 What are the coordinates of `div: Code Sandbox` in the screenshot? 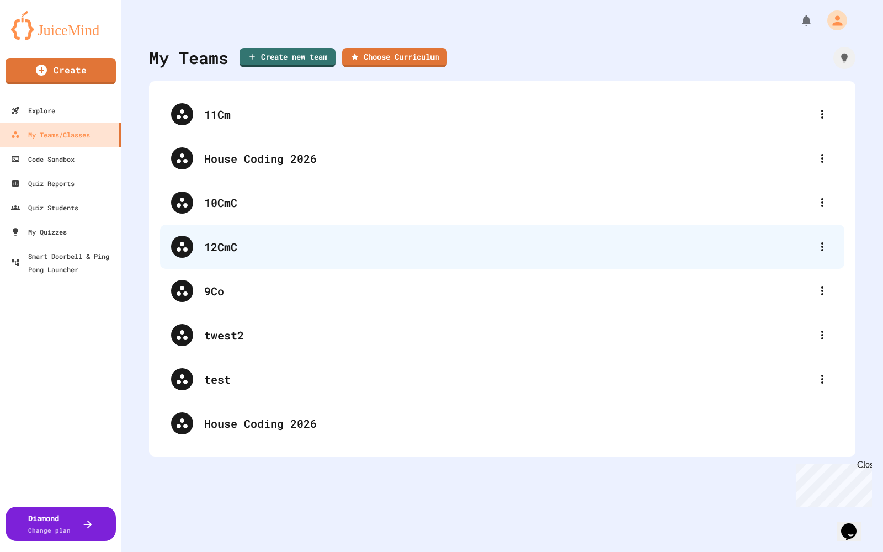 It's located at (42, 159).